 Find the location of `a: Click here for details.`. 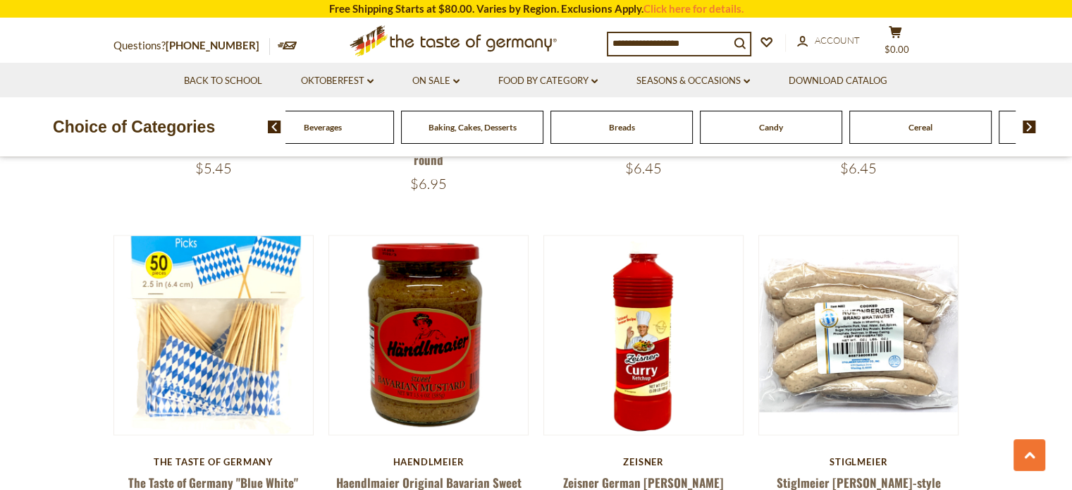

a: Click here for details. is located at coordinates (694, 8).